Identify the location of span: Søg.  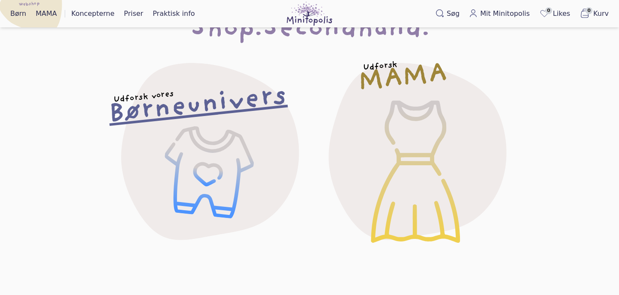
(453, 14).